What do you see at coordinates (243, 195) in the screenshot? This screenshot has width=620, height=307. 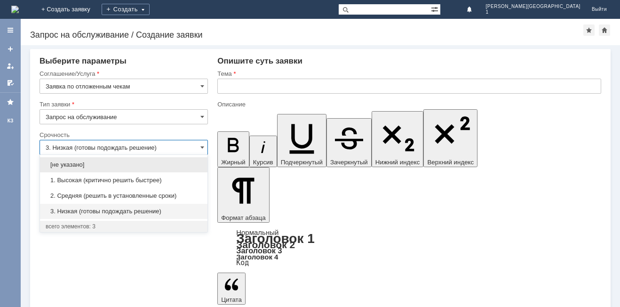 I see `button: Формат абзаца` at bounding box center [243, 195].